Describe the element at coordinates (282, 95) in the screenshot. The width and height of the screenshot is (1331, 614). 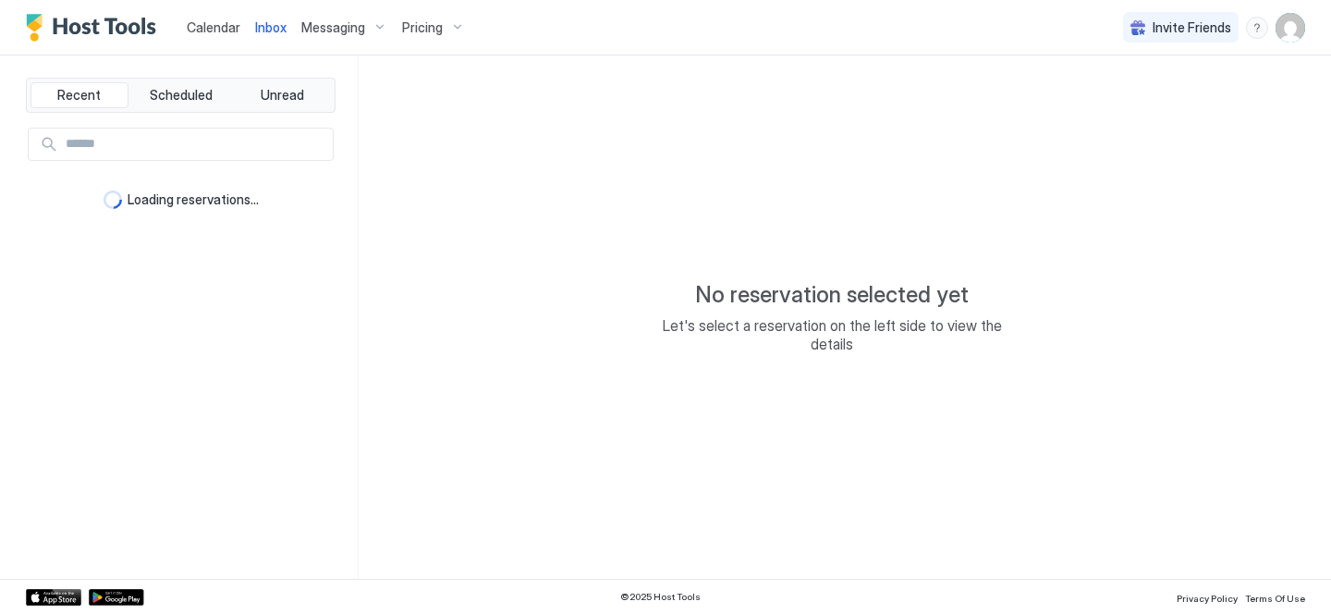
I see `button: Unread` at that location.